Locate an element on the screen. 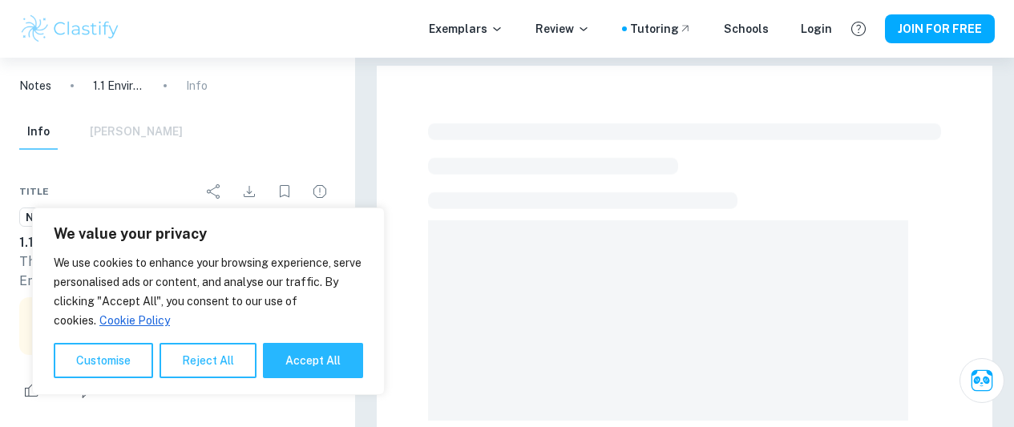 Image resolution: width=1014 pixels, height=427 pixels. a: Clastify logo is located at coordinates (70, 29).